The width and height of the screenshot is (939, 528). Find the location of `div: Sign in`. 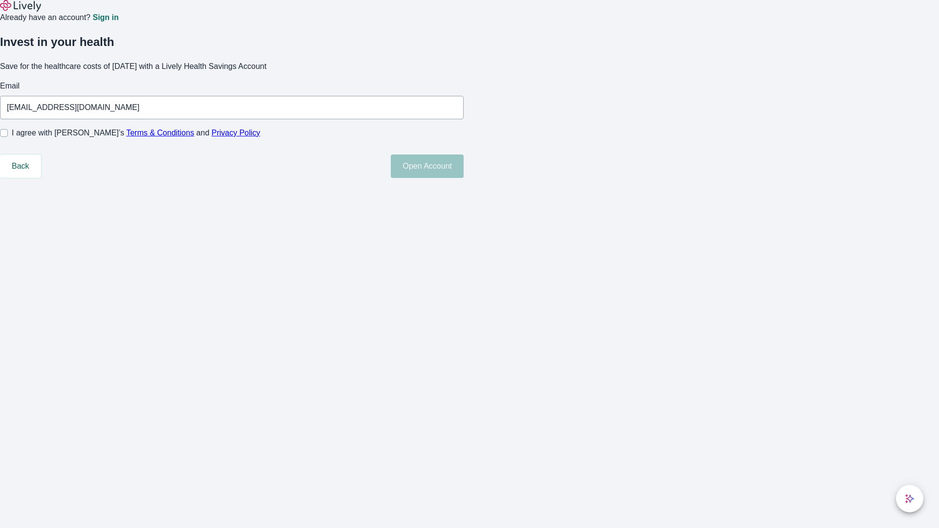

div: Sign in is located at coordinates (105, 18).